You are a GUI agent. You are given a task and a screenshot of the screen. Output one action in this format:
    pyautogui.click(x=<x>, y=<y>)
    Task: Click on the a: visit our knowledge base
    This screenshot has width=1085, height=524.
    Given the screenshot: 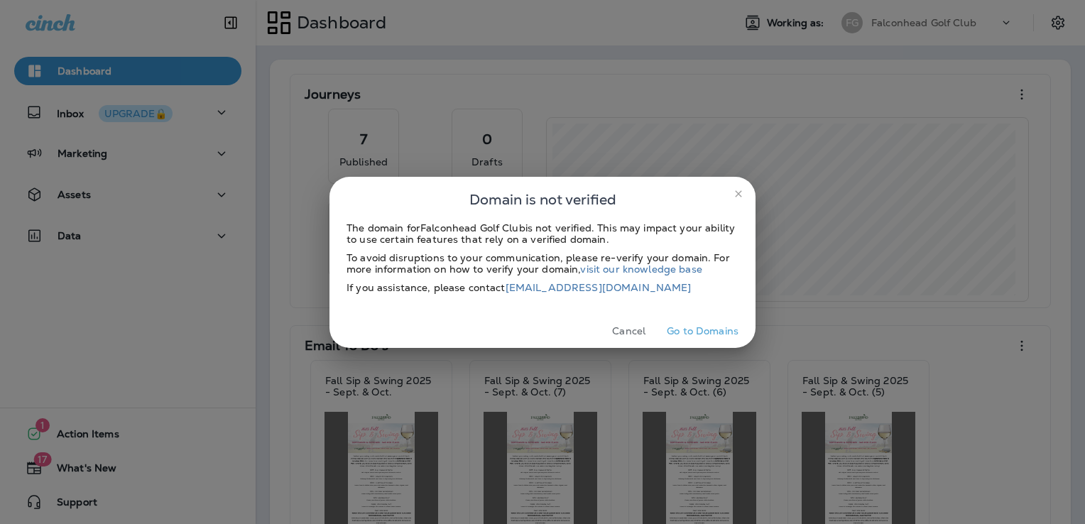 What is the action you would take?
    pyautogui.click(x=640, y=269)
    